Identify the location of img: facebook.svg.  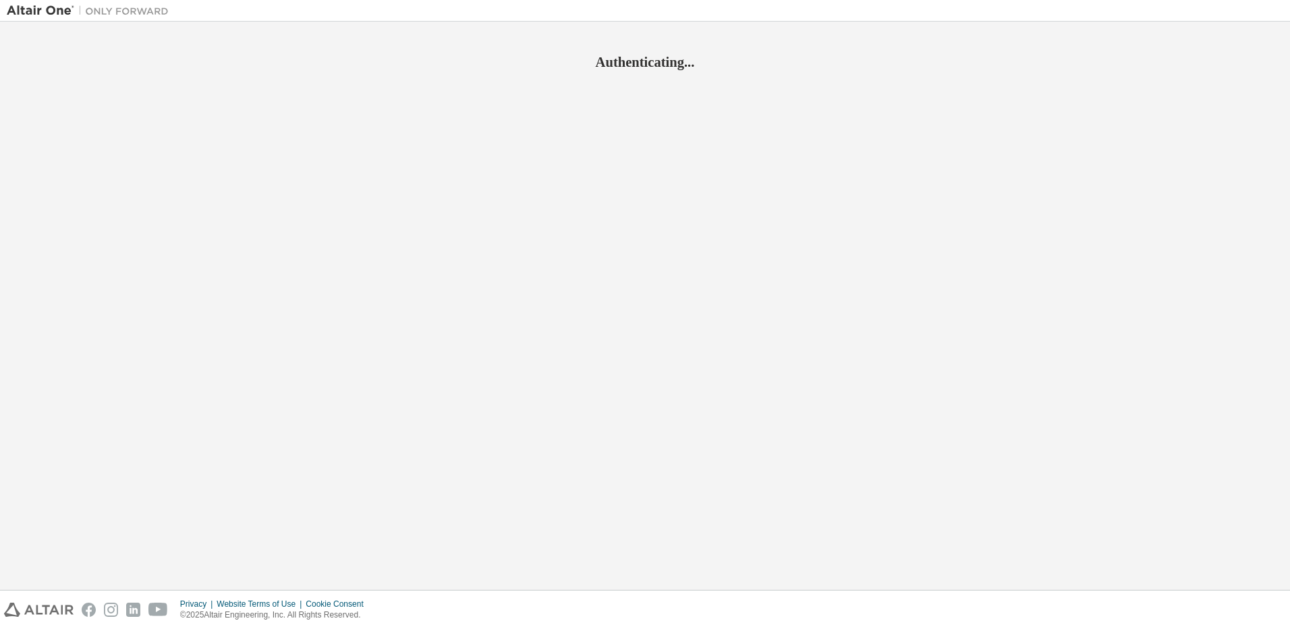
(88, 609).